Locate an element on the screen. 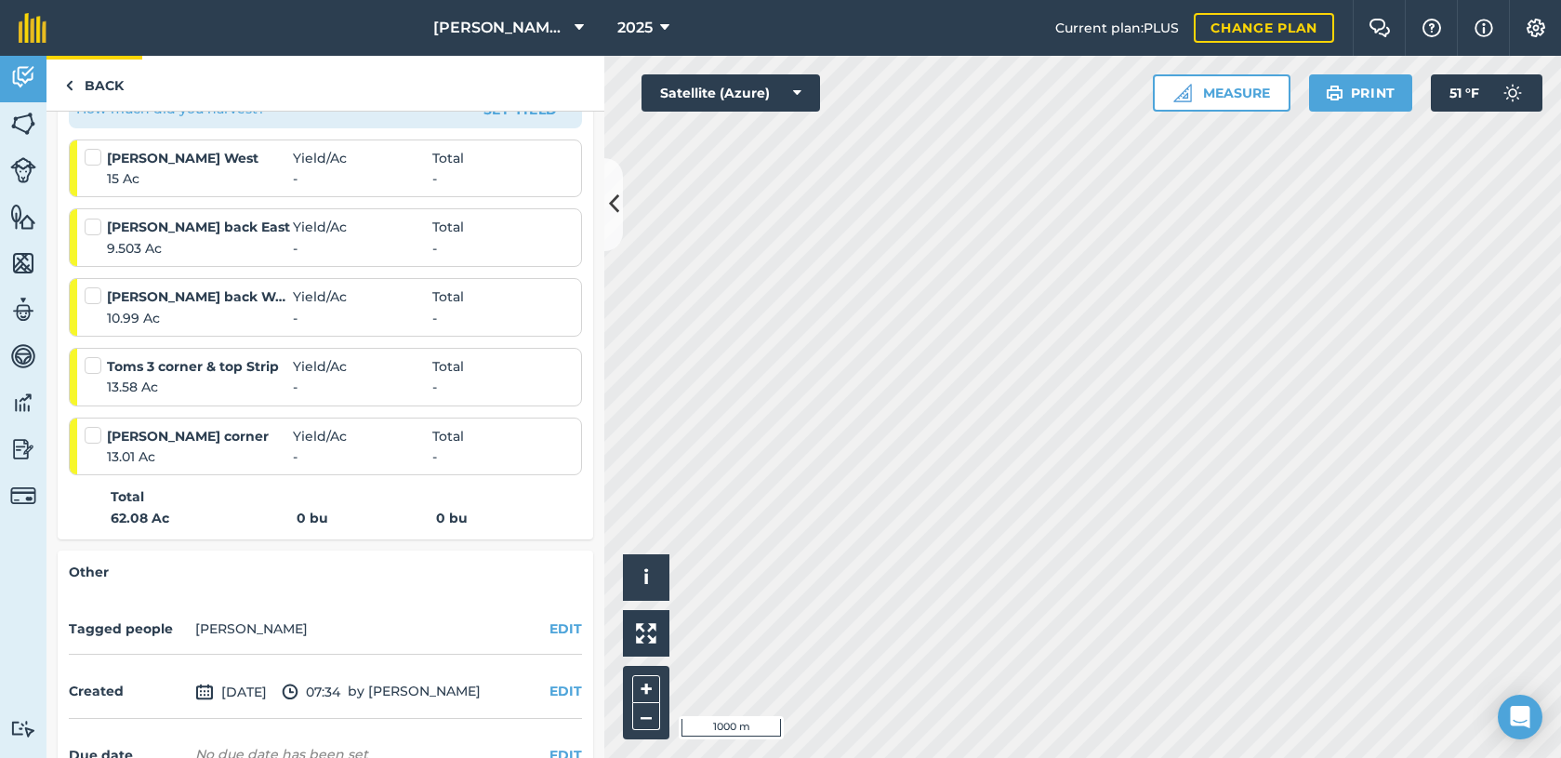 Image resolution: width=1561 pixels, height=758 pixels. a: Change plan is located at coordinates (1264, 28).